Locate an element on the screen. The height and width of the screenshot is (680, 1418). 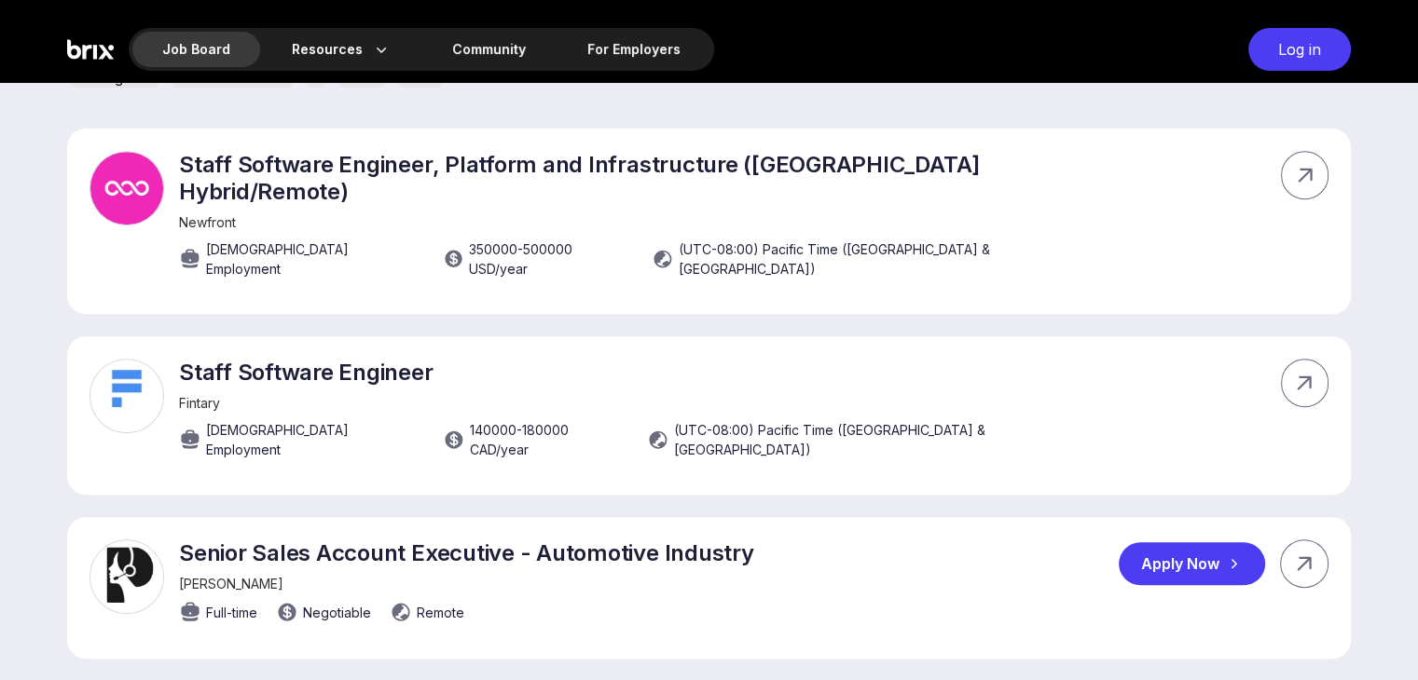
span: Fintary is located at coordinates (199, 403).